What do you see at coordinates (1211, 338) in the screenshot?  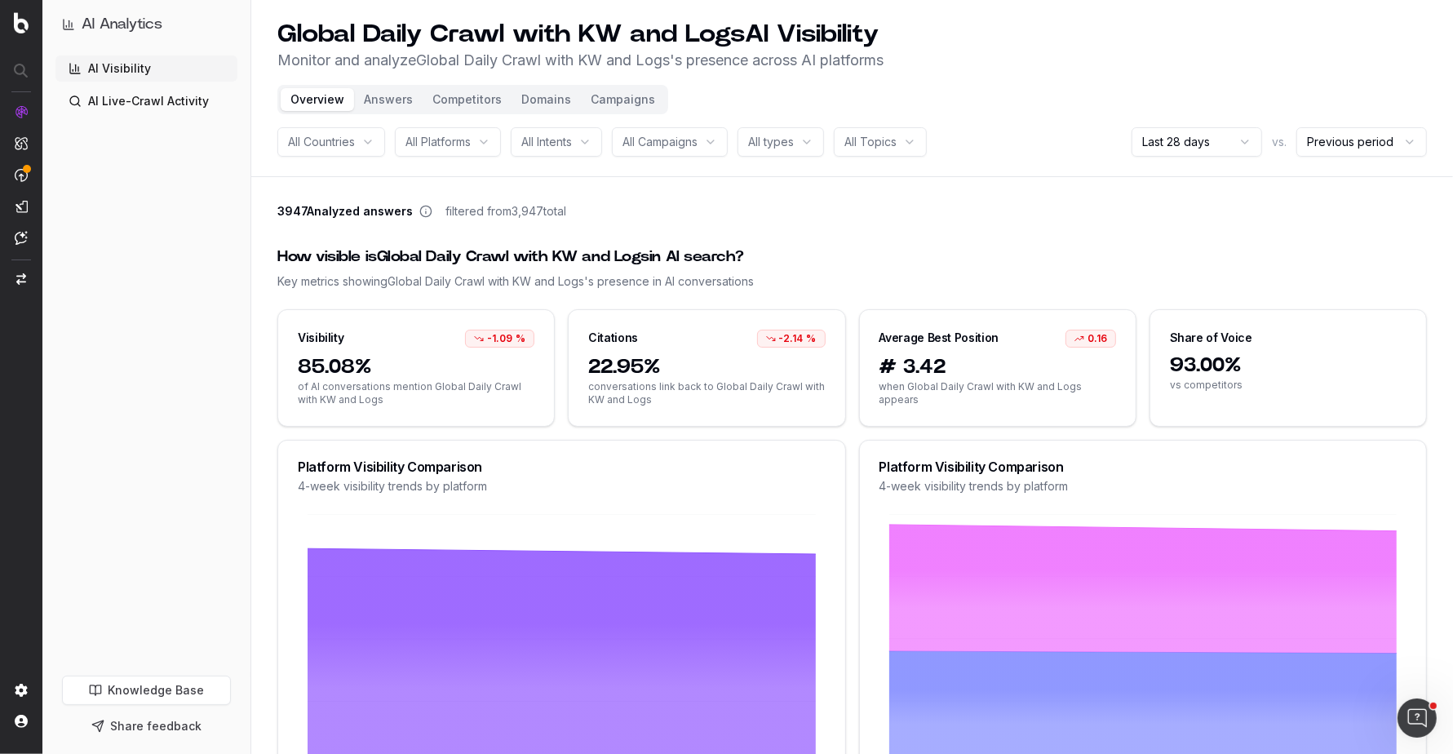 I see `div: Share of Voice` at bounding box center [1211, 338].